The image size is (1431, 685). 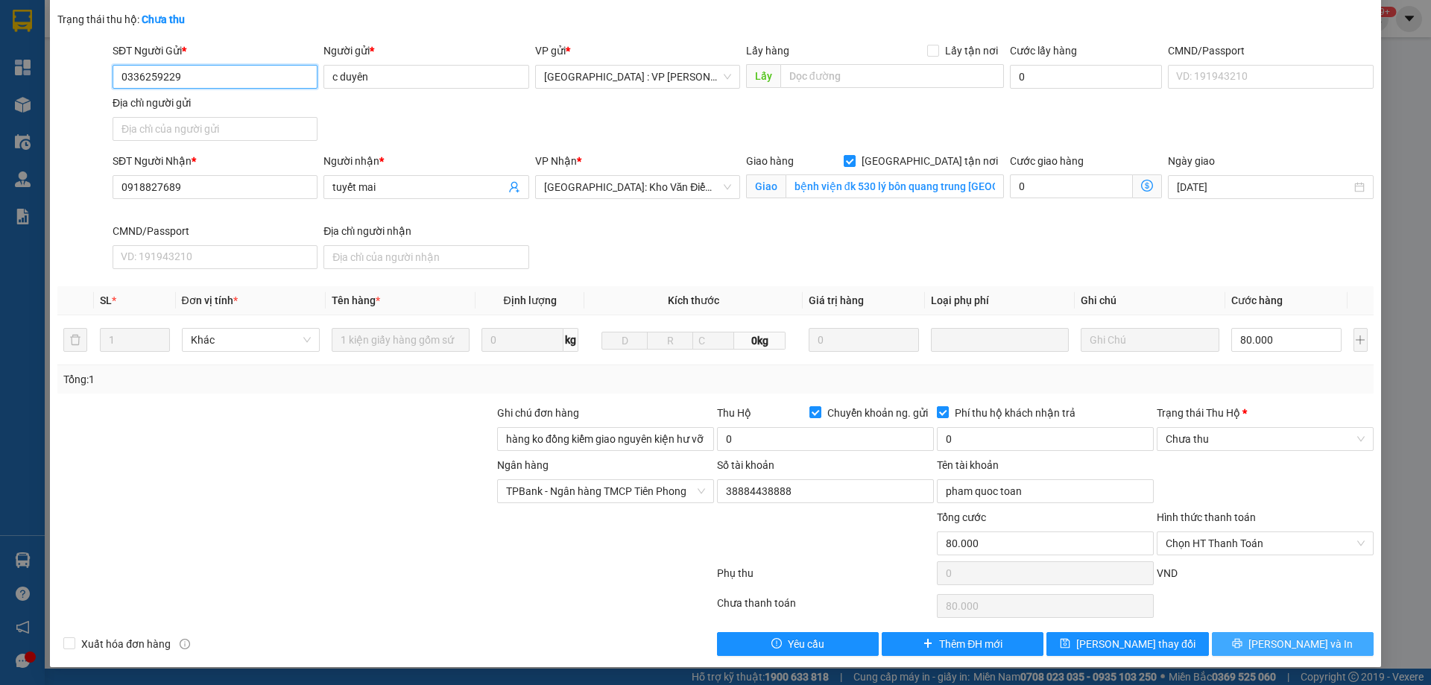 What do you see at coordinates (1265, 439) in the screenshot?
I see `span: Chưa thu` at bounding box center [1265, 439].